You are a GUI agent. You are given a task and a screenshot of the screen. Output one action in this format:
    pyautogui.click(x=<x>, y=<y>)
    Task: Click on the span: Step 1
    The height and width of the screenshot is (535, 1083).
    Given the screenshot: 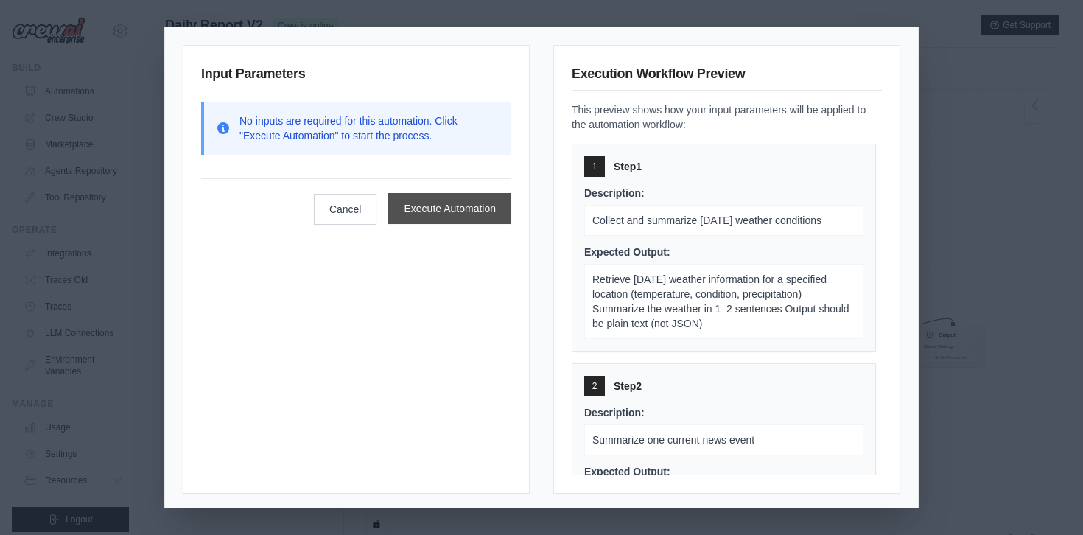 What is the action you would take?
    pyautogui.click(x=628, y=167)
    